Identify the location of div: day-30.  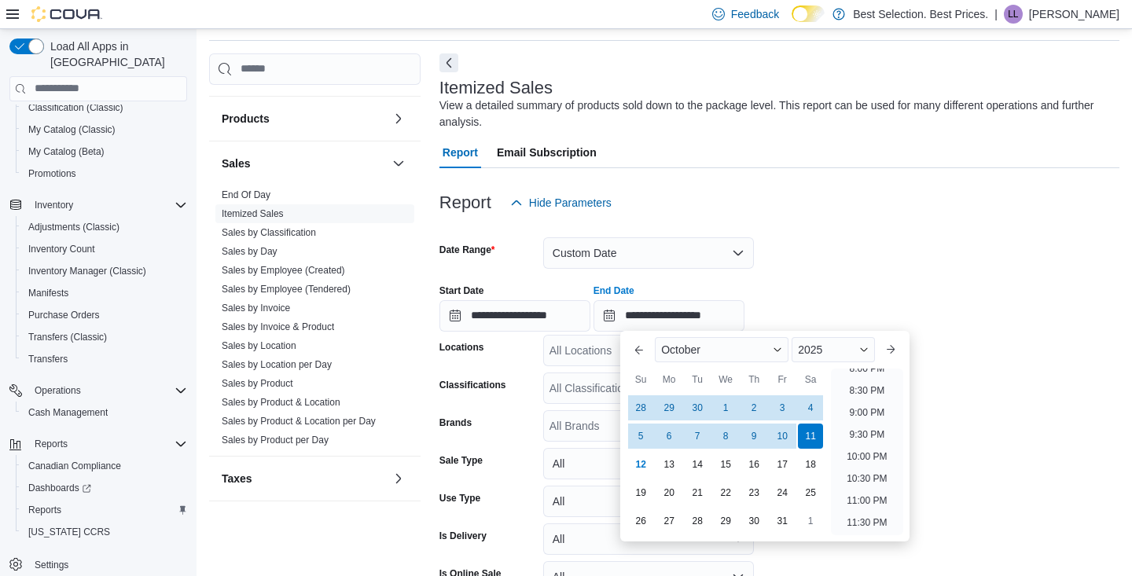
(697, 408).